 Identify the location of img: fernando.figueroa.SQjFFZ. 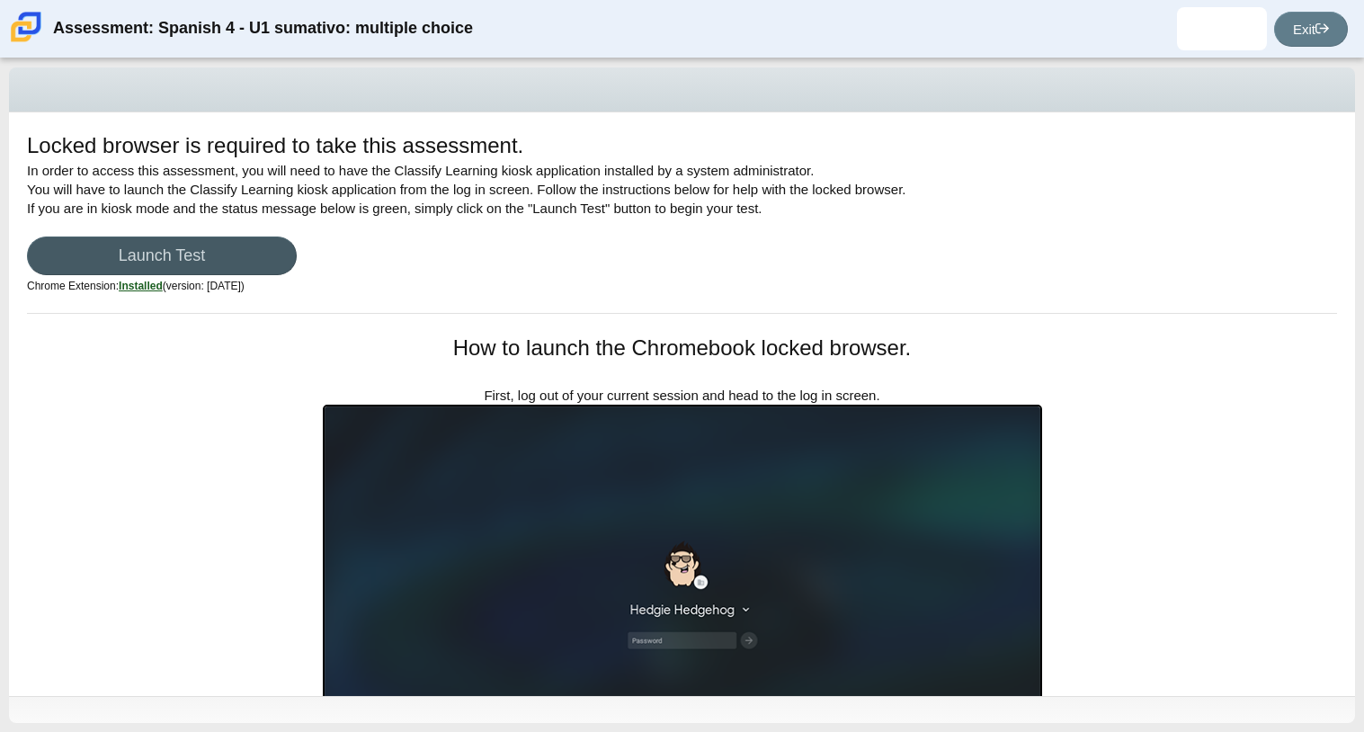
(1222, 29).